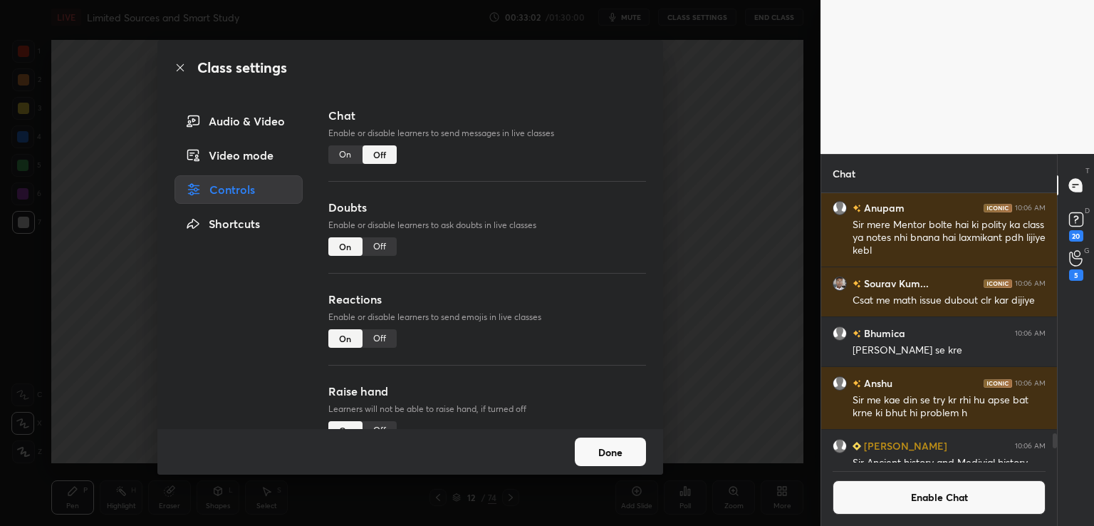 The image size is (1094, 526). I want to click on div: Sir Ancient history and Medivial history Aapka kaha milega ?, so click(949, 470).